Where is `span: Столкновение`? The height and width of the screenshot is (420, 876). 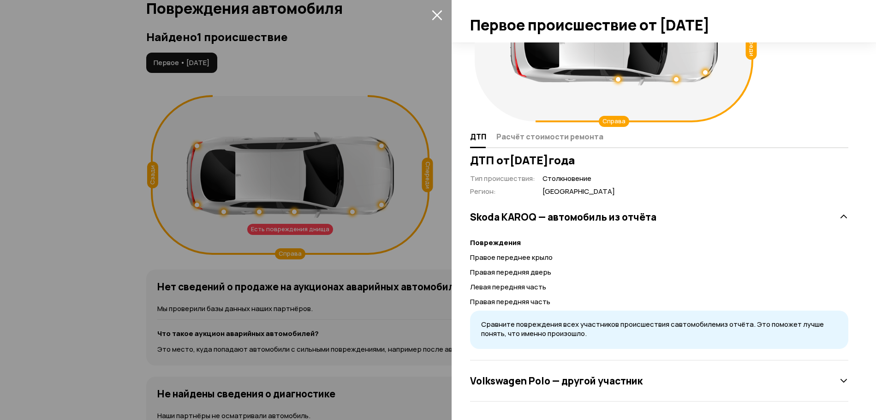 span: Столкновение is located at coordinates (579, 179).